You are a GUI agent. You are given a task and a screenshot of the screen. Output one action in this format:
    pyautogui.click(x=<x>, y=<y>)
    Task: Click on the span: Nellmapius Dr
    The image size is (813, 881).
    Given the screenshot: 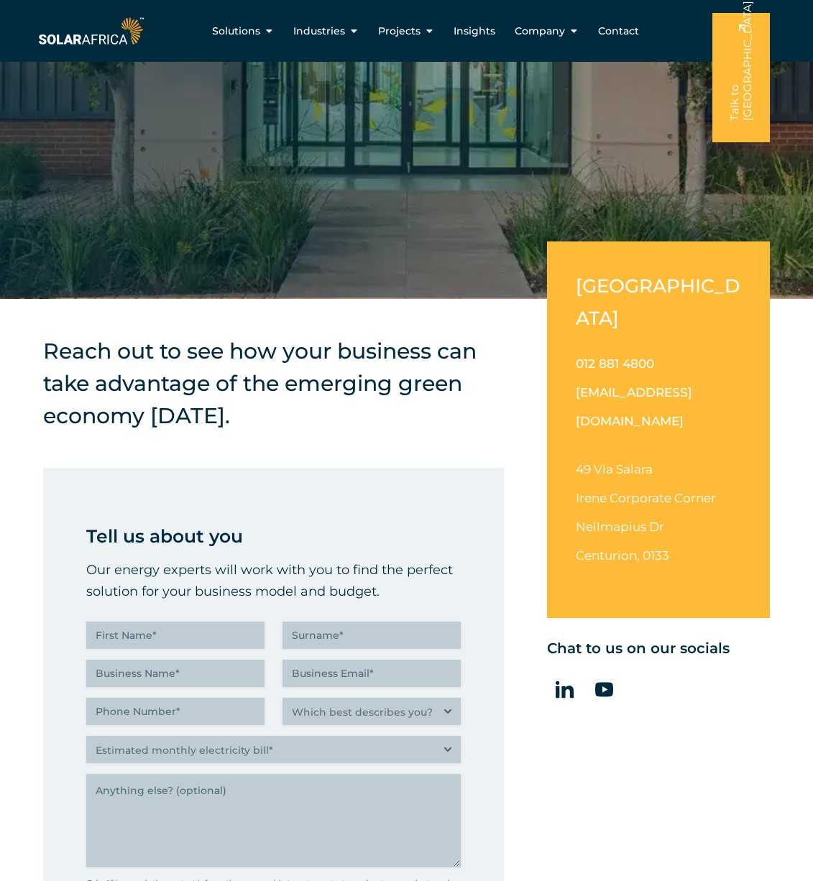 What is the action you would take?
    pyautogui.click(x=619, y=527)
    